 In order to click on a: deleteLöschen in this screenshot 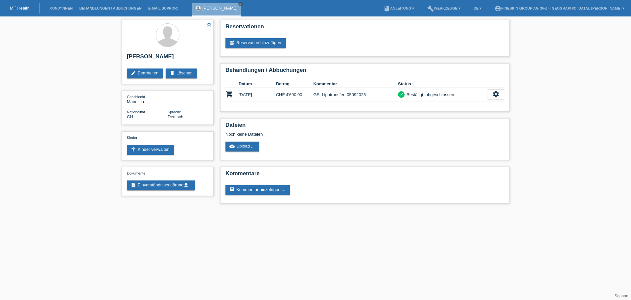, I will do `click(182, 73)`.